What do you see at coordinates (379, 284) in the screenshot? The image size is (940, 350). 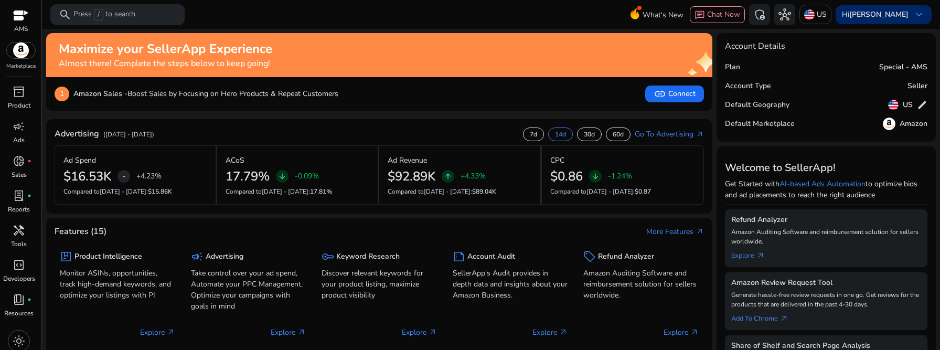 I see `p: Discover relevant keywords for your product listing, maximize product visibility` at bounding box center [379, 284].